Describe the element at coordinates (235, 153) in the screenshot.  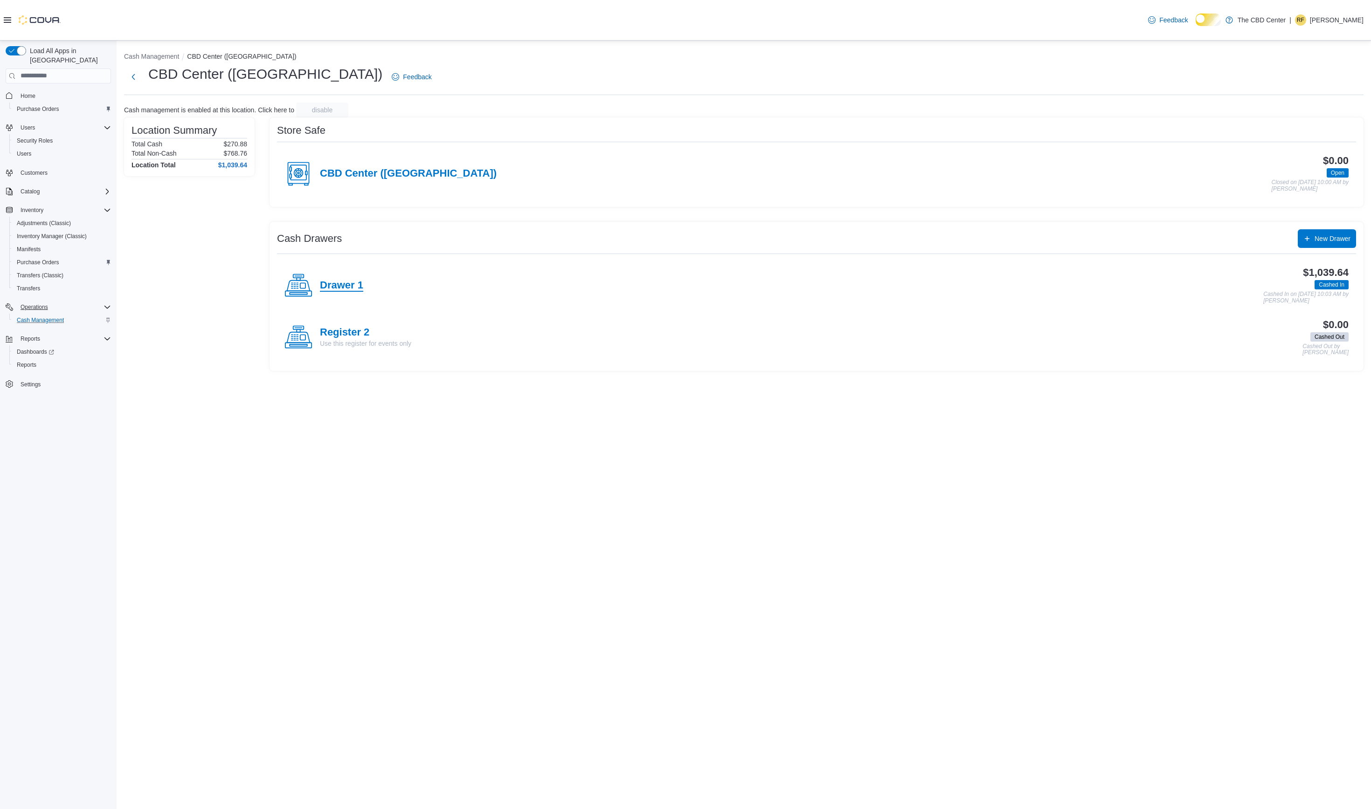
I see `p: $768.76` at that location.